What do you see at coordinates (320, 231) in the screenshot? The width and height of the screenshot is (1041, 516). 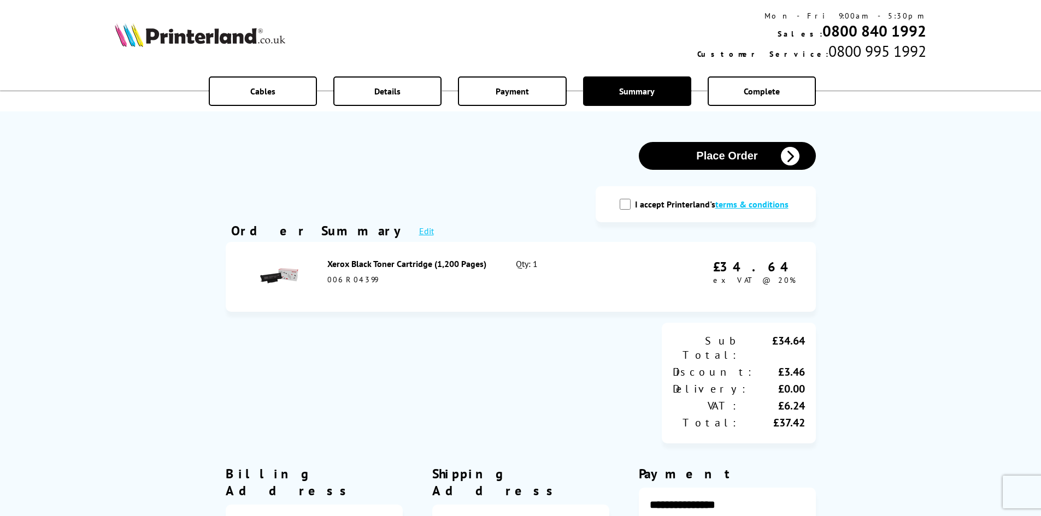 I see `div: Order Summary` at bounding box center [320, 231].